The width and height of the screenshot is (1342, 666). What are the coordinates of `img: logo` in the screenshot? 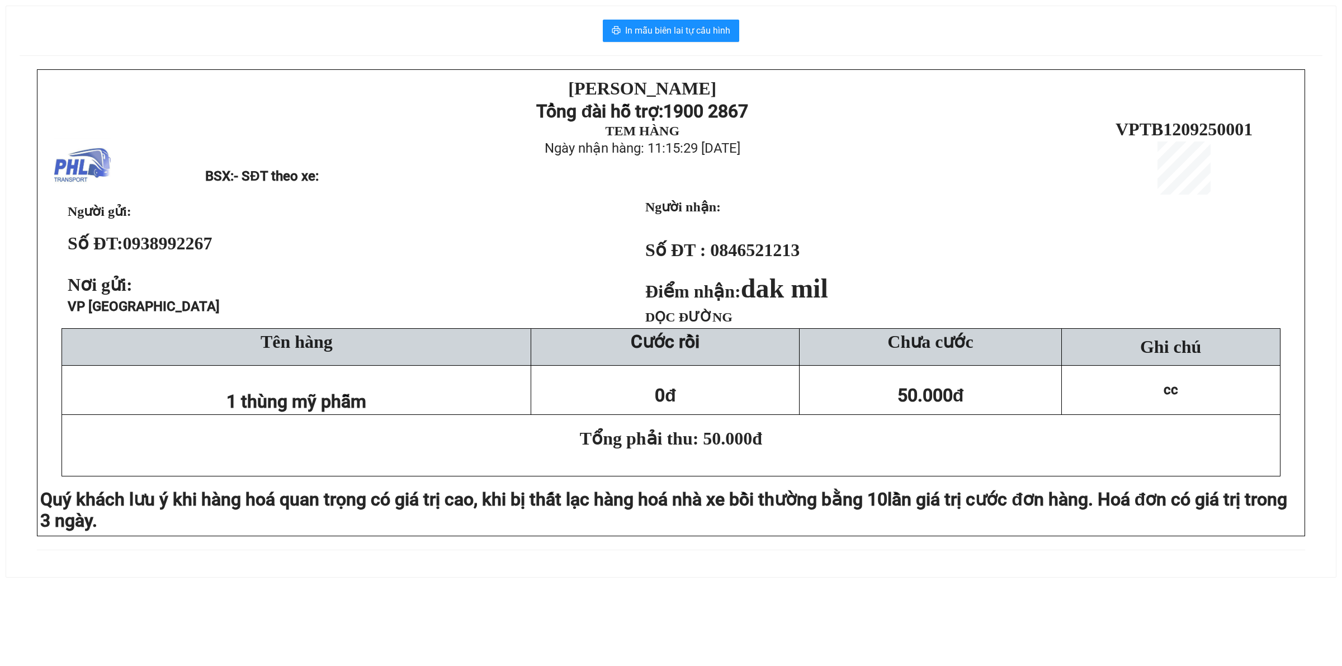 It's located at (82, 166).